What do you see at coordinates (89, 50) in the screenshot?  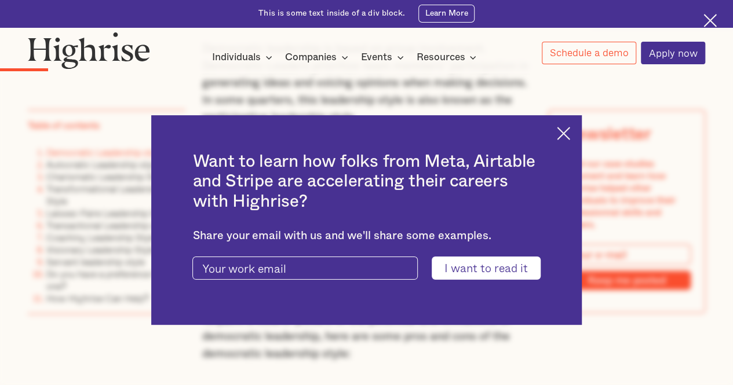 I see `img: Highrise logo` at bounding box center [89, 50].